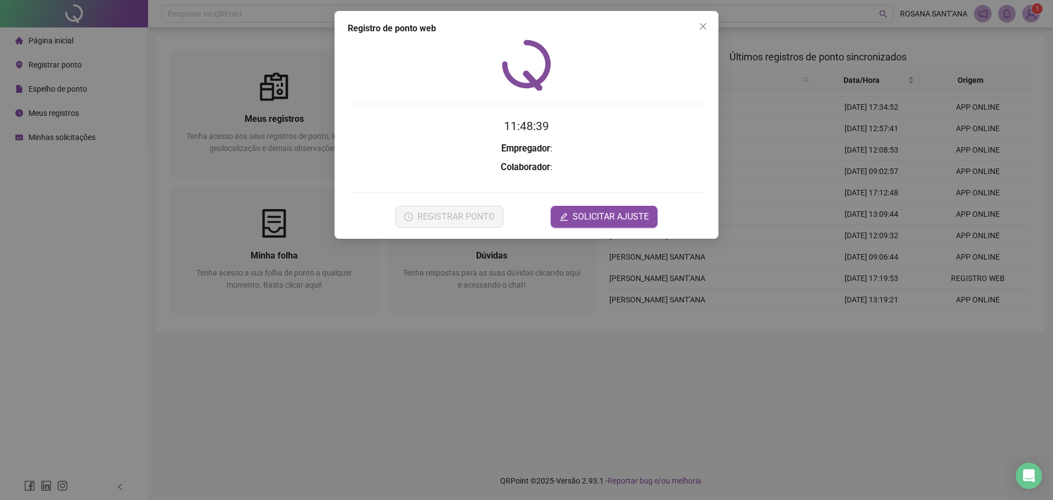  Describe the element at coordinates (526, 167) in the screenshot. I see `strong: Colaborador` at that location.